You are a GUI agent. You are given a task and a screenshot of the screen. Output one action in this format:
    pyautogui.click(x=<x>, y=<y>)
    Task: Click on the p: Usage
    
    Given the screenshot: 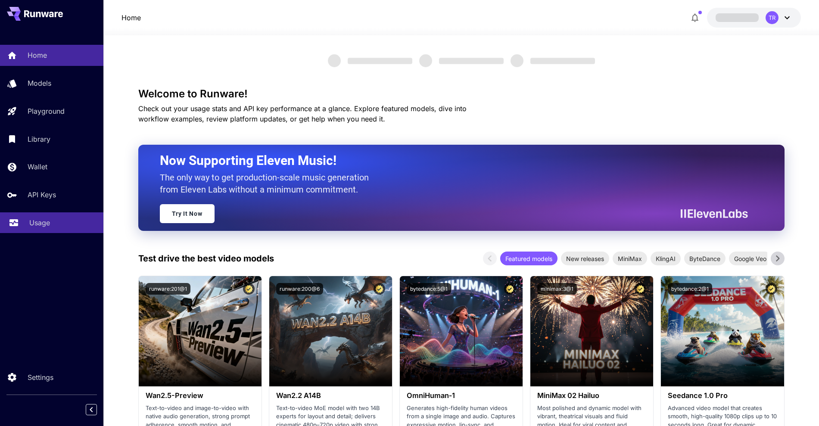 What is the action you would take?
    pyautogui.click(x=40, y=223)
    